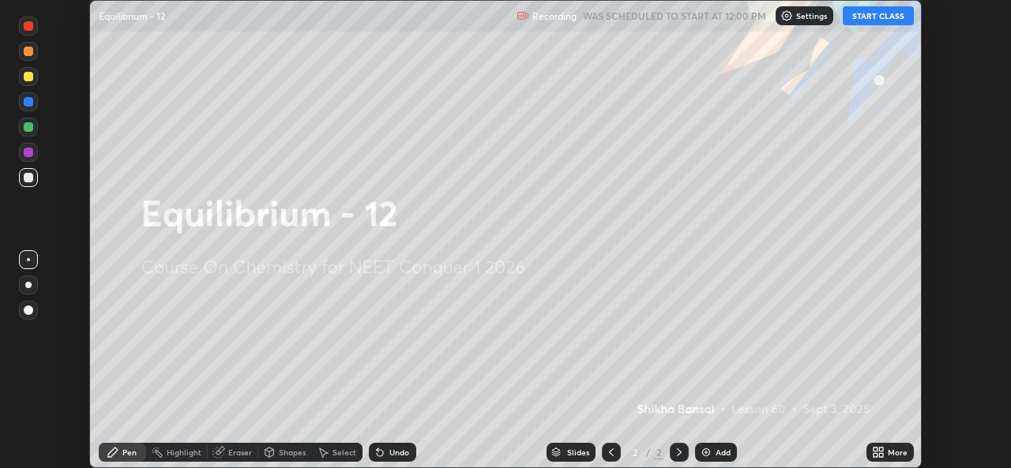 The height and width of the screenshot is (468, 1011). I want to click on div: Shapes, so click(292, 453).